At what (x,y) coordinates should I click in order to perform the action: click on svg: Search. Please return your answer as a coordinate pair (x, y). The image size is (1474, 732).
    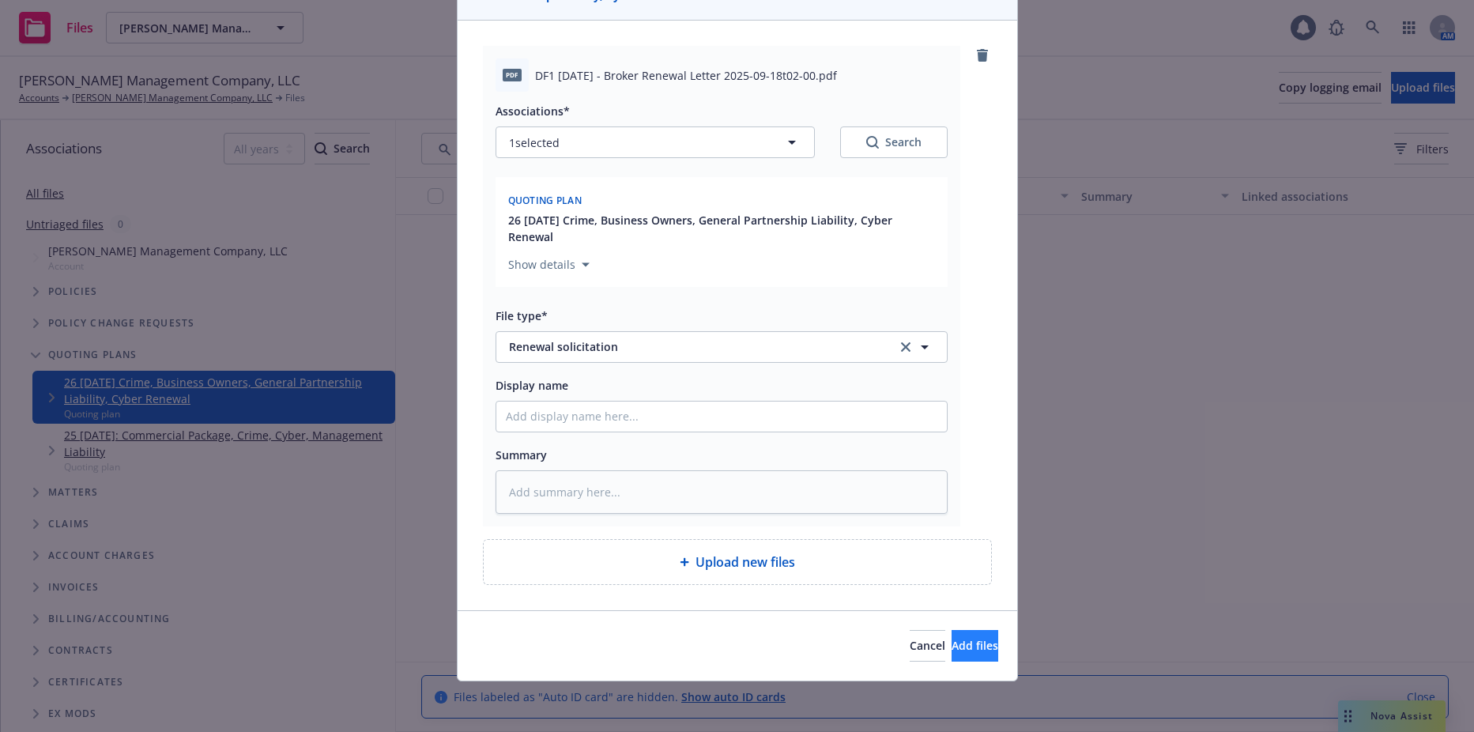
    Looking at the image, I should click on (873, 142).